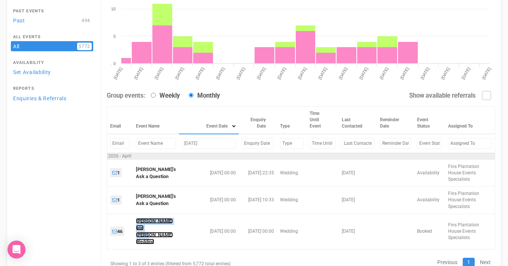  I want to click on span: 5772, so click(84, 46).